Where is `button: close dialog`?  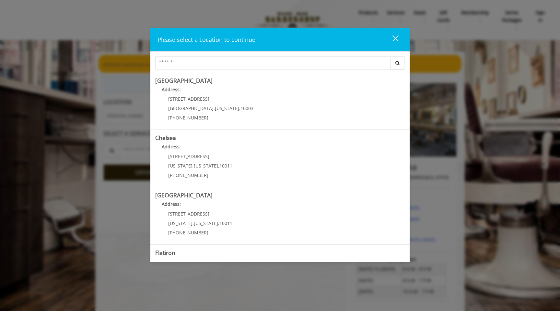 button: close dialog is located at coordinates (392, 39).